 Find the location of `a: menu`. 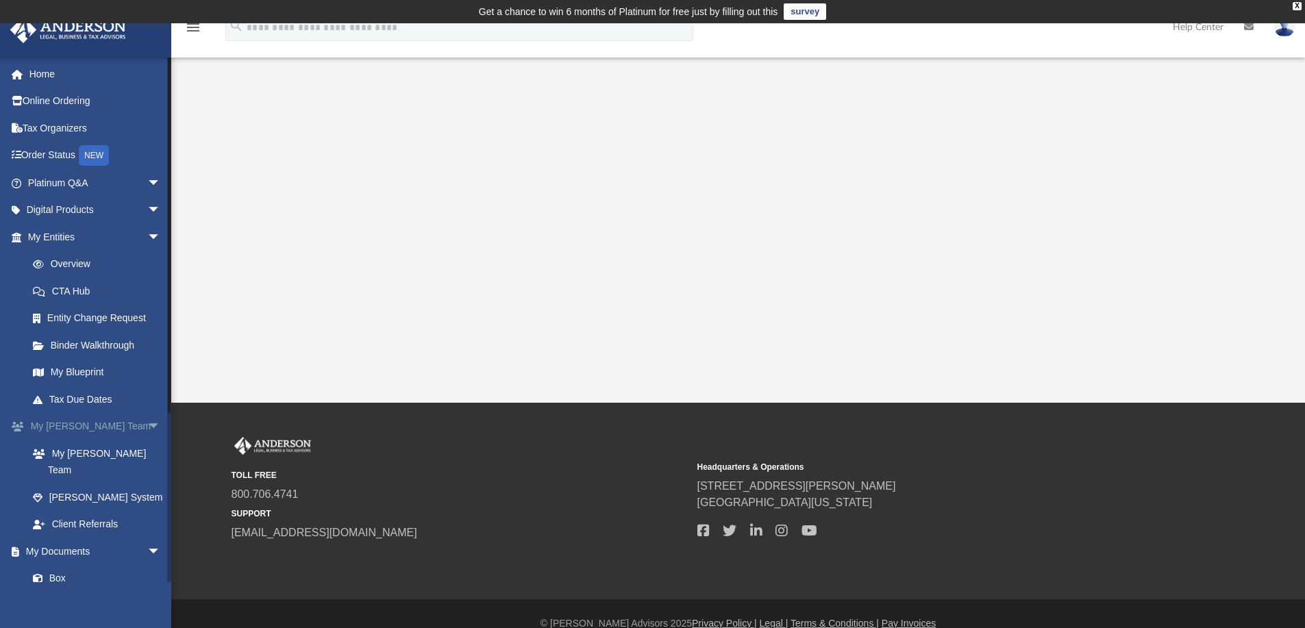

a: menu is located at coordinates (193, 31).